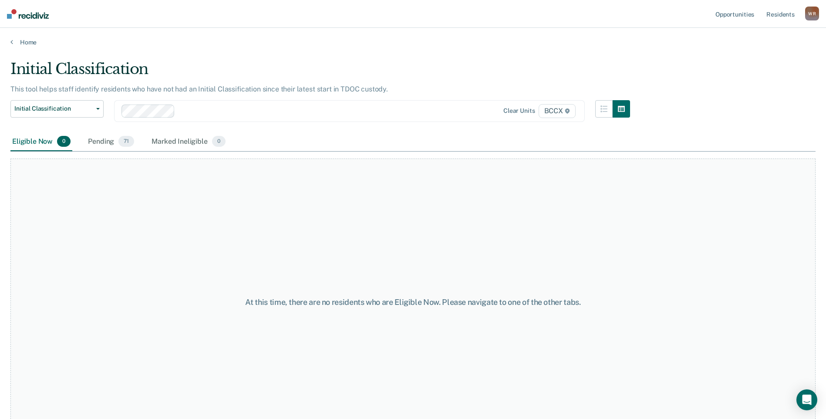  I want to click on span: BCCX, so click(557, 111).